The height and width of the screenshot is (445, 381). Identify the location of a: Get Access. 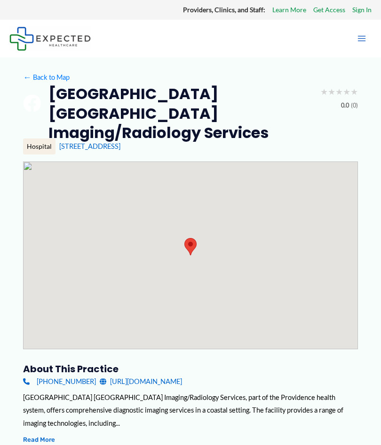
(329, 10).